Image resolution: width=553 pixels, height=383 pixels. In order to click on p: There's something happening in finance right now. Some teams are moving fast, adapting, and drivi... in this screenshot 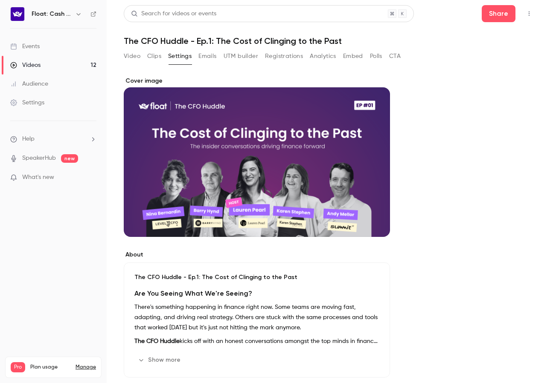, I will do `click(257, 318)`.